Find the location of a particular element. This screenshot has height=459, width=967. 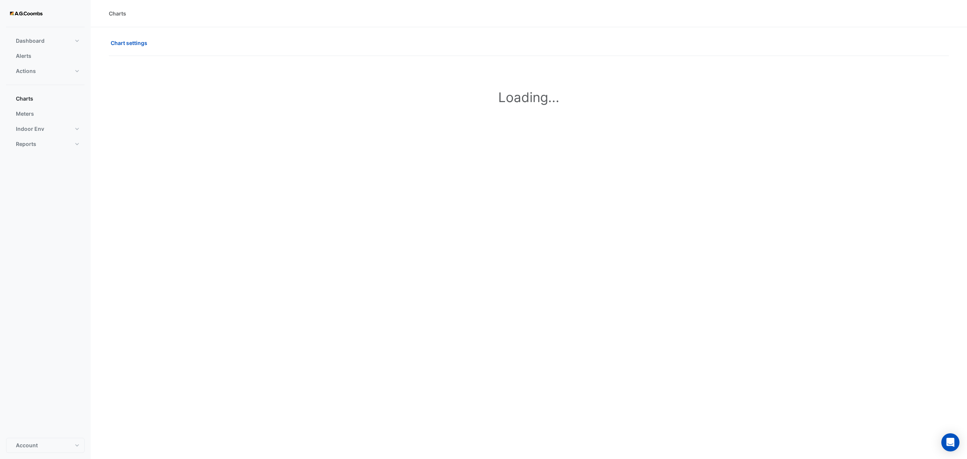

span: Account is located at coordinates (27, 445).